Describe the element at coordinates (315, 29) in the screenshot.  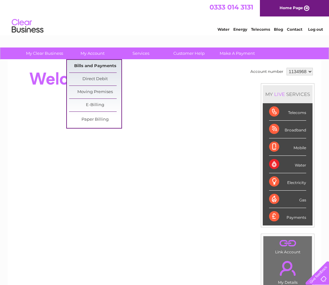
I see `a: Log out` at that location.